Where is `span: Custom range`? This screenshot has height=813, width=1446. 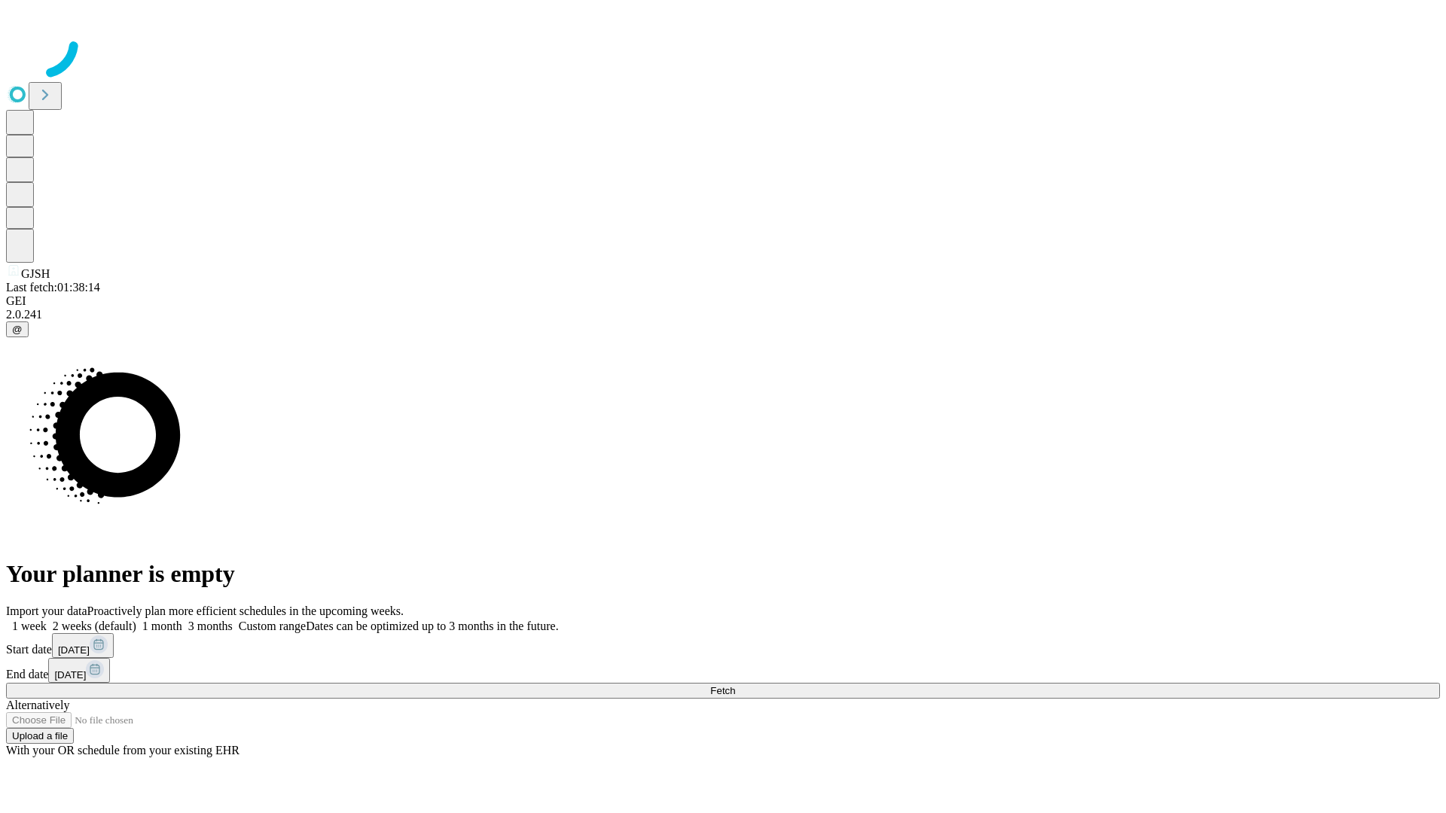
span: Custom range is located at coordinates (272, 626).